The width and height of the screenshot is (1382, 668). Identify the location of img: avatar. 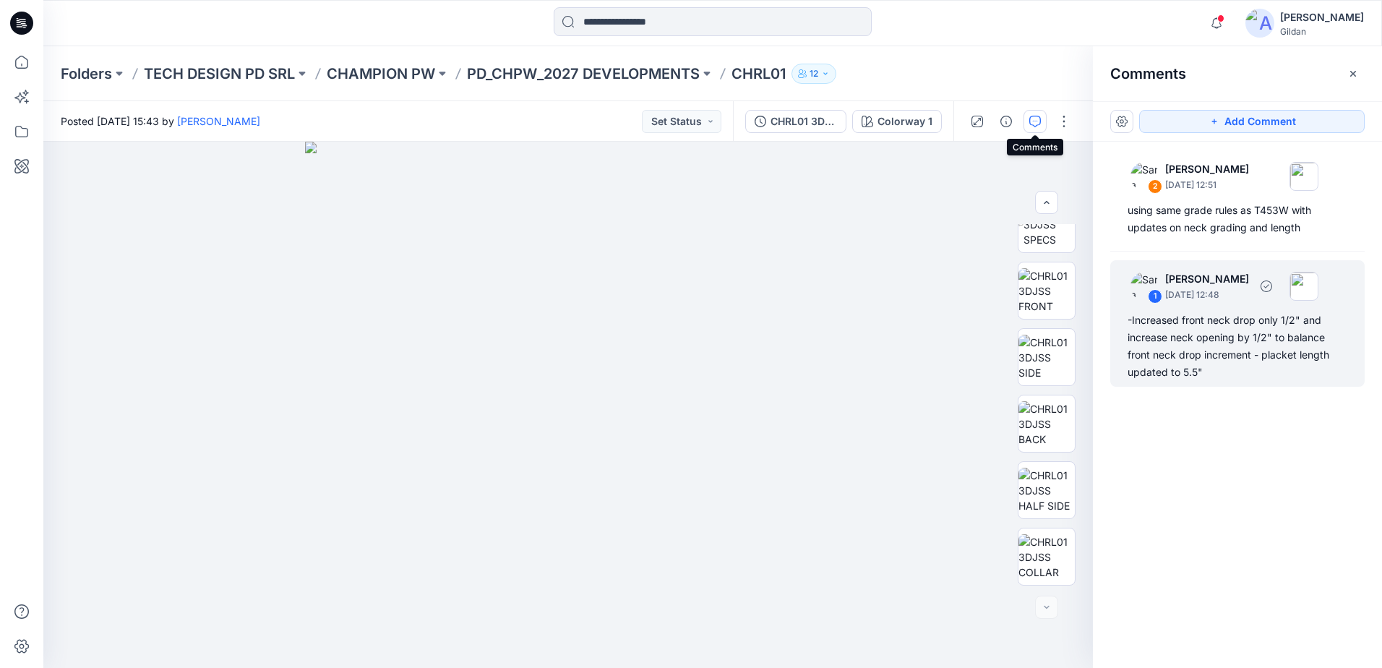
(1260, 23).